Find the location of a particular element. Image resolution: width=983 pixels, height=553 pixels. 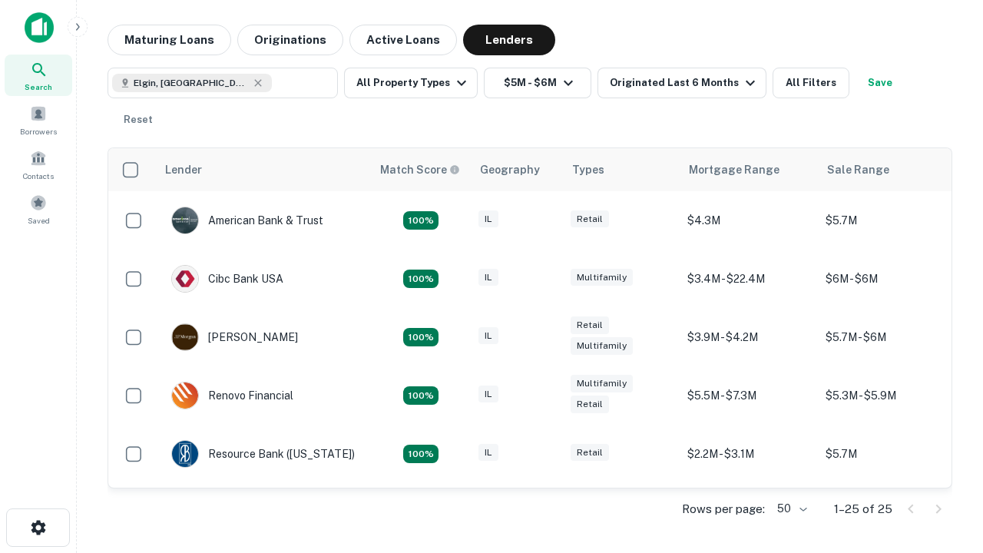

span: Borrowers is located at coordinates (38, 131).